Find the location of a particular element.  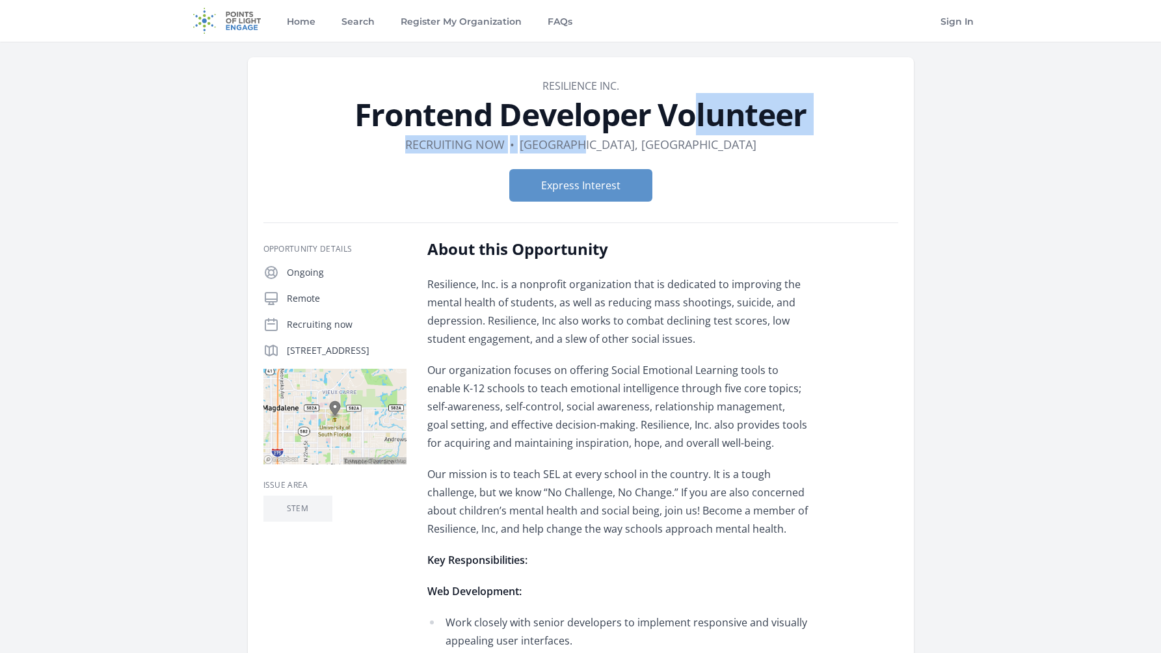

h3: Issue area is located at coordinates (335, 485).